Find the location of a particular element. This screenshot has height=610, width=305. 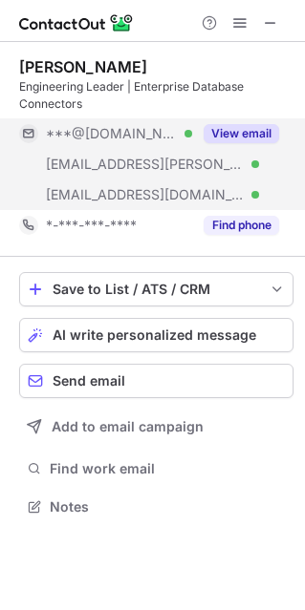

span: AI write personalized message is located at coordinates (154, 335).